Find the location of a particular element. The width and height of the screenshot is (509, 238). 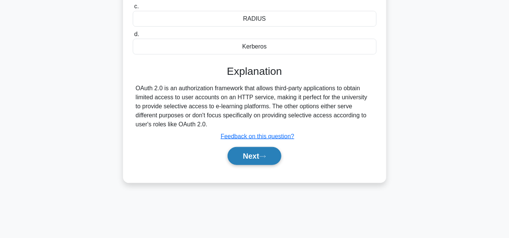

h3: Explanation is located at coordinates (255, 71).